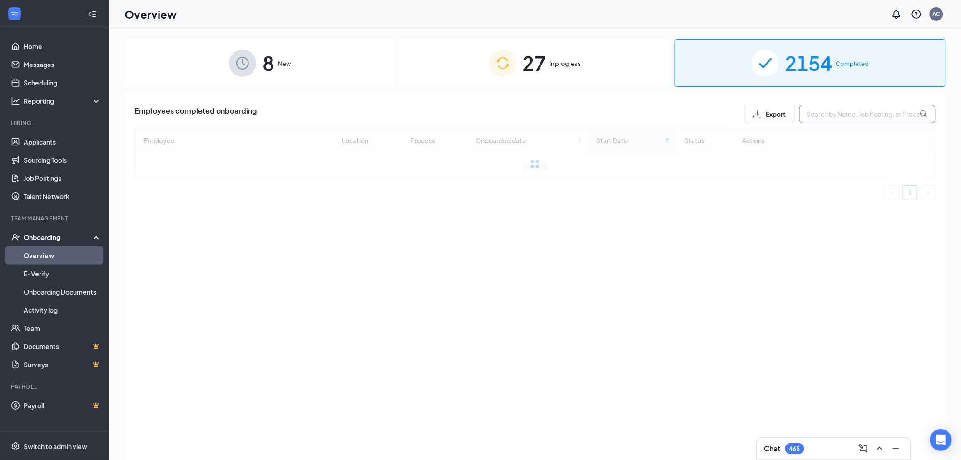 This screenshot has width=961, height=460. What do you see at coordinates (59, 237) in the screenshot?
I see `div: Onboarding` at bounding box center [59, 237].